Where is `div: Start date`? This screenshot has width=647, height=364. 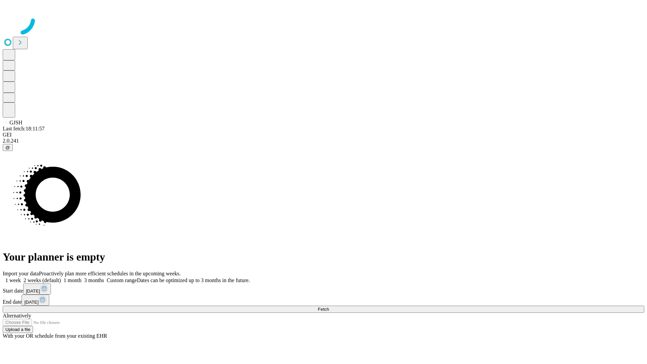 div: Start date is located at coordinates (324, 289).